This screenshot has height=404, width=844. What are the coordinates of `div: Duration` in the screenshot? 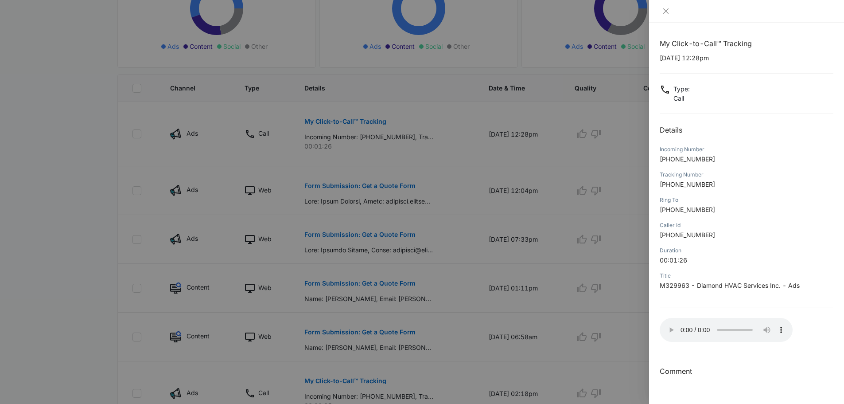 It's located at (746, 250).